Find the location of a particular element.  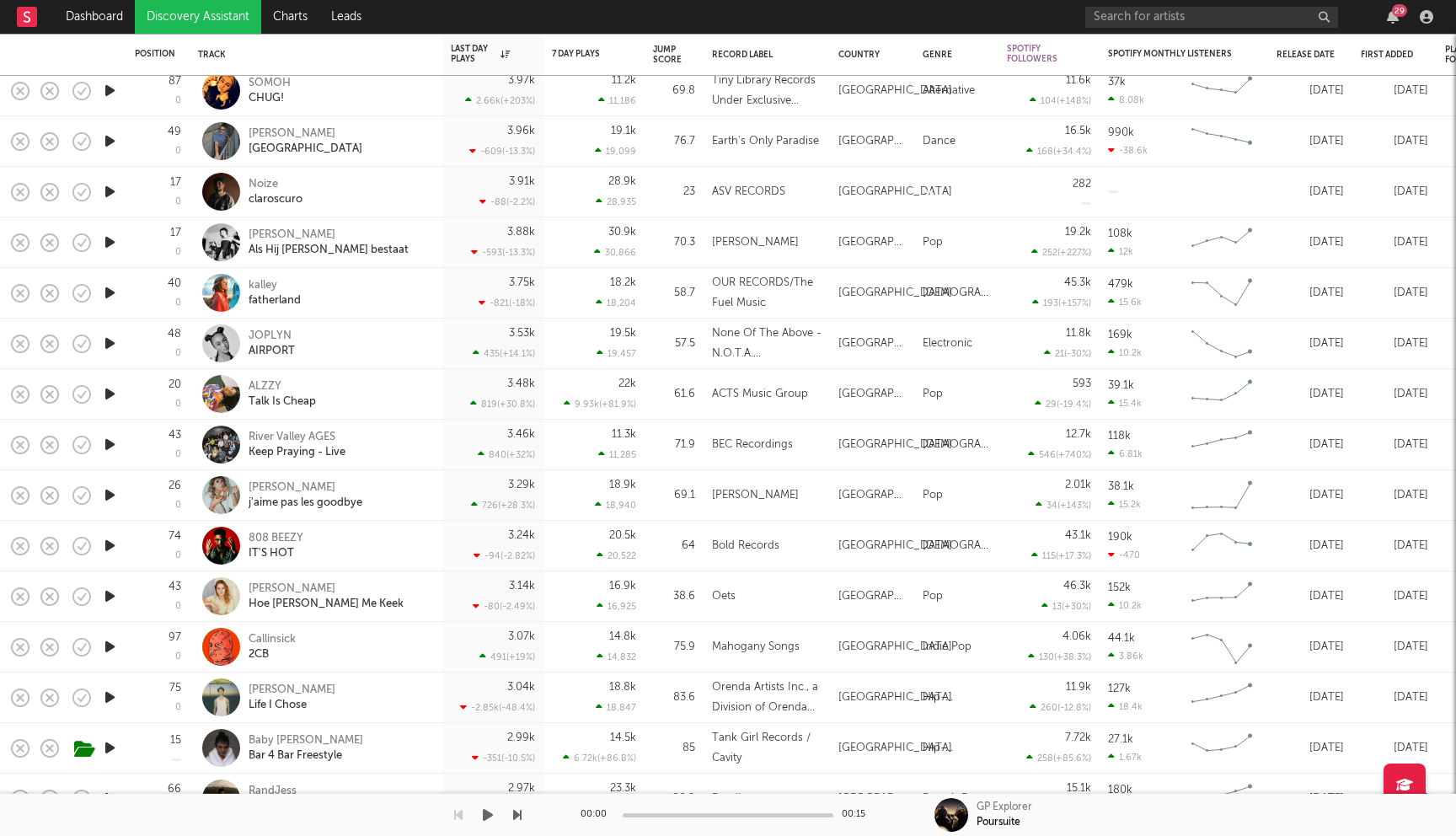

div: 18.2k is located at coordinates (623, 282).